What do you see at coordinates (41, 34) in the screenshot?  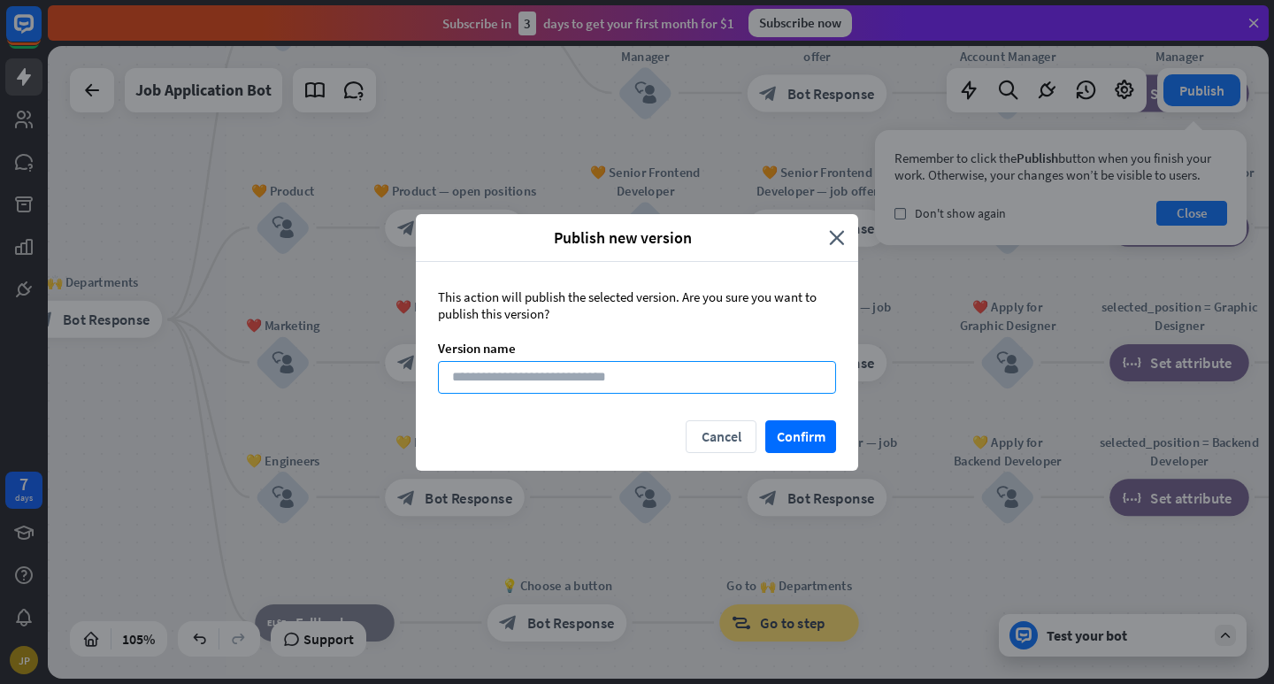 I see `button: Open LiveChat chat widget` at bounding box center [41, 34].